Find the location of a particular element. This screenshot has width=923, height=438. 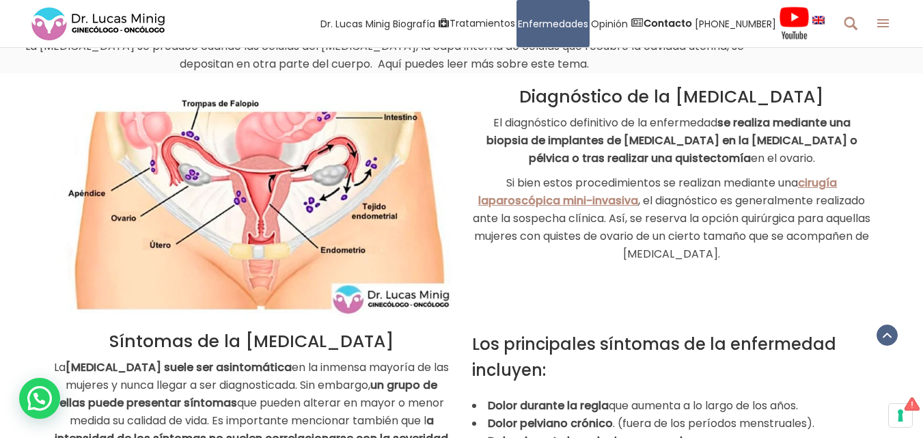

img: language english is located at coordinates (818, 20).